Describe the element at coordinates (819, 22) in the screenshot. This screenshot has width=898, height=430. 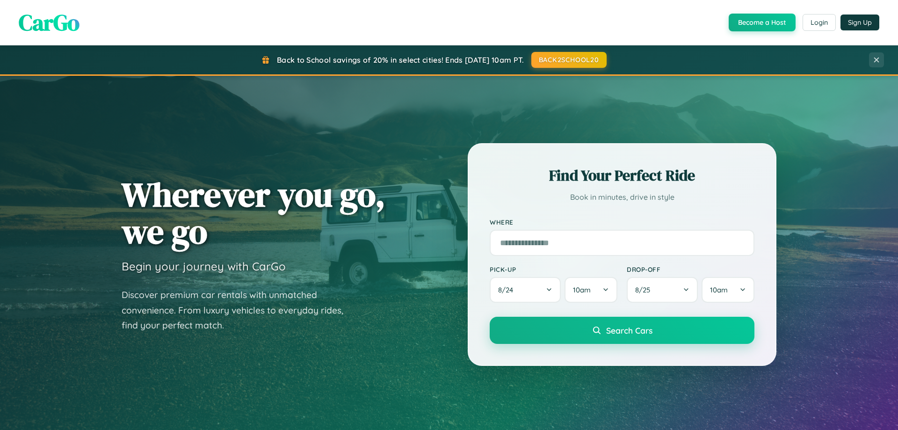
I see `button: Login` at that location.